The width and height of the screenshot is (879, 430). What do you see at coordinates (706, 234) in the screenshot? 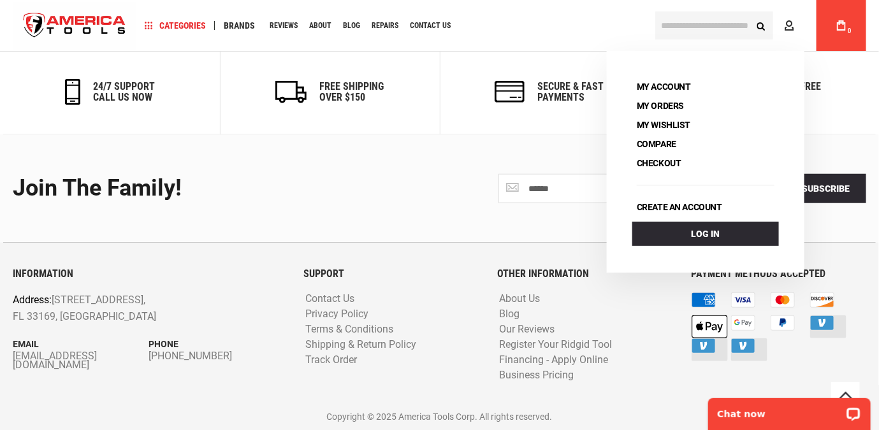
I see `a: Log In` at bounding box center [706, 234].